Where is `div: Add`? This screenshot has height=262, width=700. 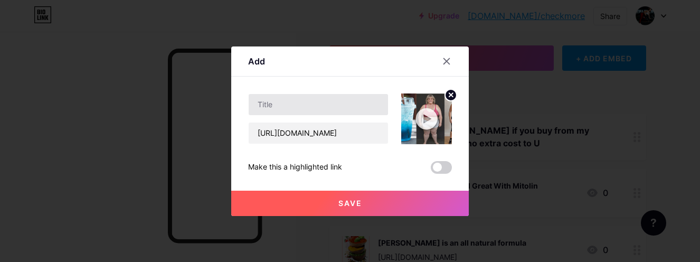
div: Add is located at coordinates (257, 61).